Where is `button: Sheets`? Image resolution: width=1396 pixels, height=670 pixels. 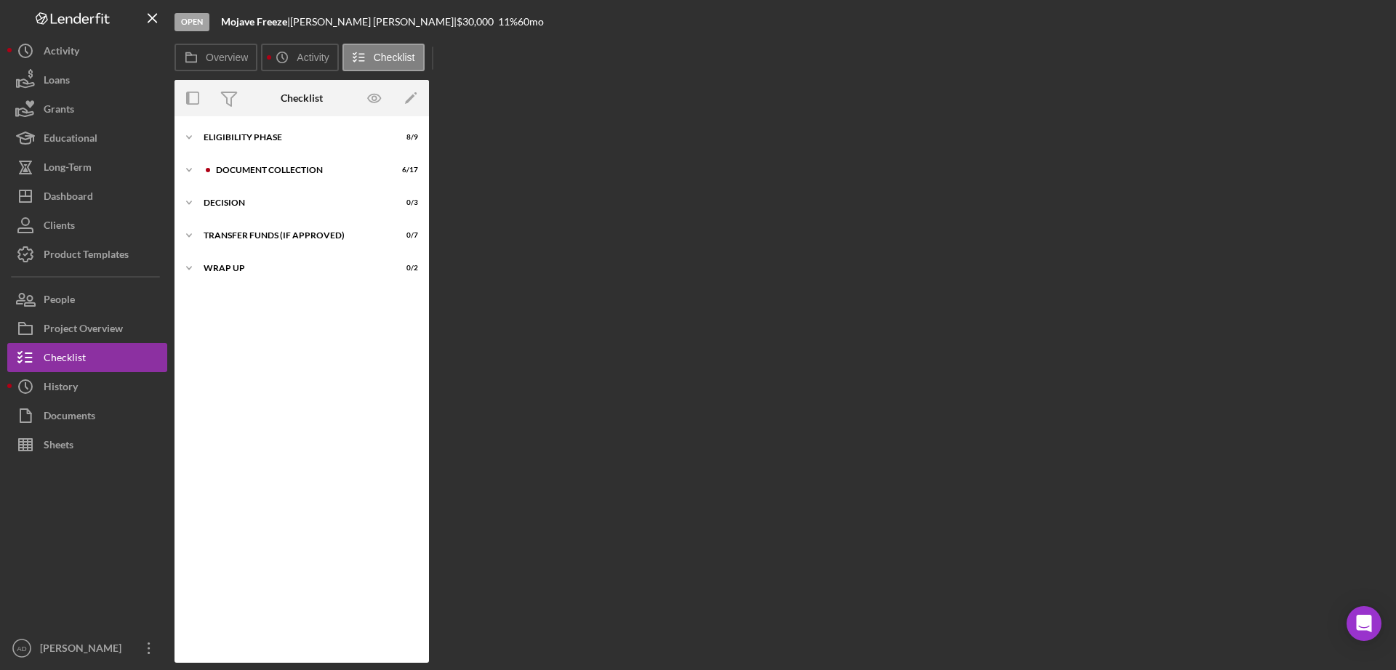
button: Sheets is located at coordinates (87, 445).